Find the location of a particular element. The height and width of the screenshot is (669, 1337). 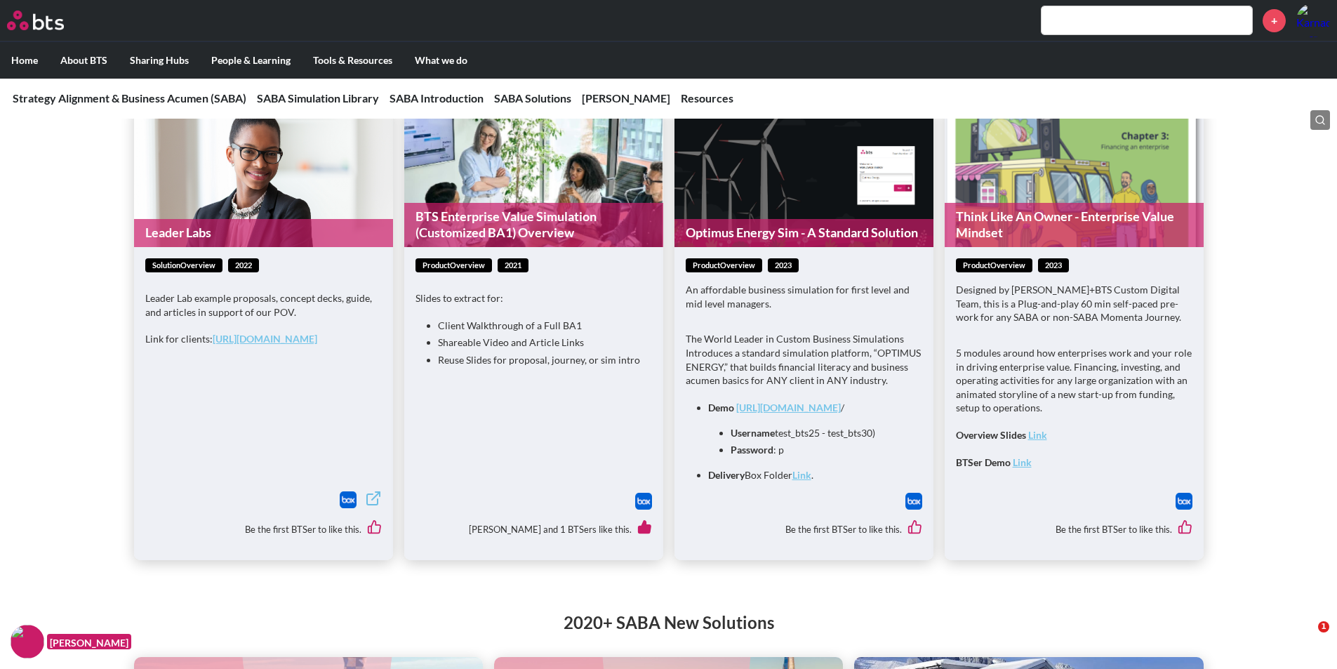

p: Leader Lab example proposals, concept decks, guide, and articles in support of our POV. is located at coordinates (263, 305).